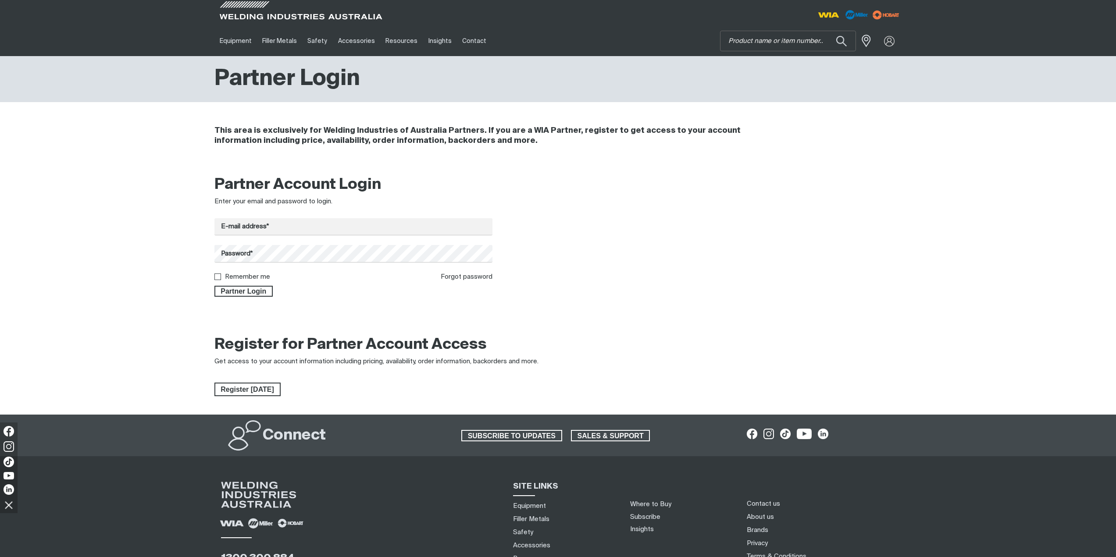 The width and height of the screenshot is (1116, 557). What do you see at coordinates (757, 530) in the screenshot?
I see `a: Brands` at bounding box center [757, 530].